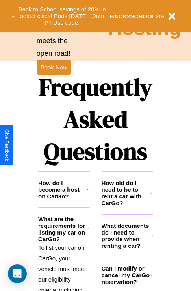  I want to click on div: Open Intercom Messenger, so click(17, 274).